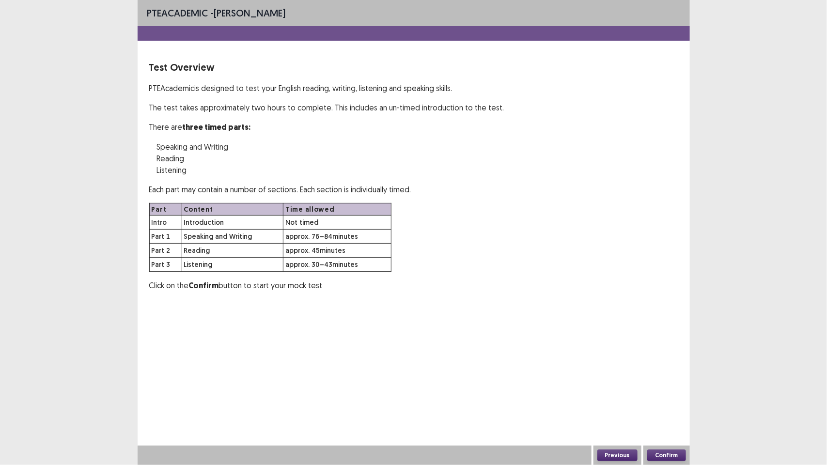 The image size is (827, 465). What do you see at coordinates (414, 127) in the screenshot?
I see `p: There are` at bounding box center [414, 127].